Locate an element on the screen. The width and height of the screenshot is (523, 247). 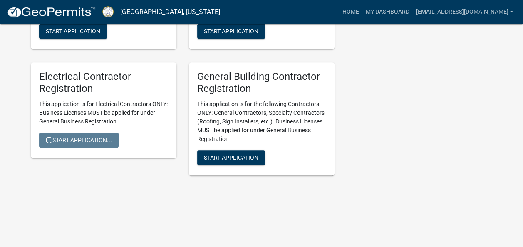
h5: Electrical Contractor Registration is located at coordinates (104, 83).